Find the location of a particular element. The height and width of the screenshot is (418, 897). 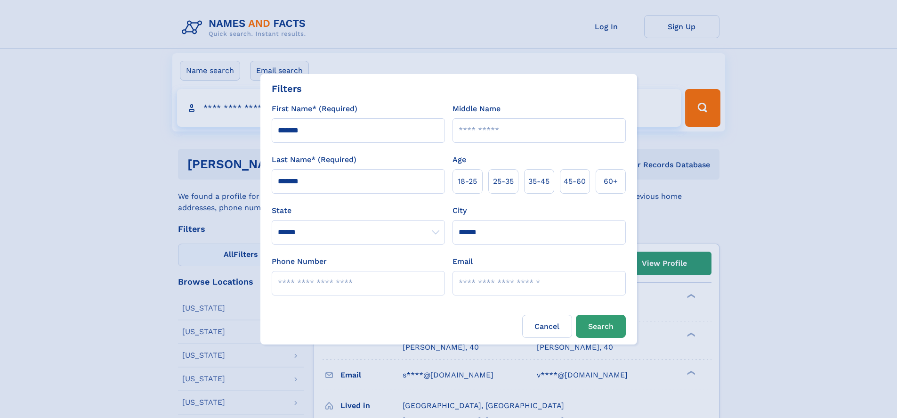

label: Phone Number is located at coordinates (299, 261).